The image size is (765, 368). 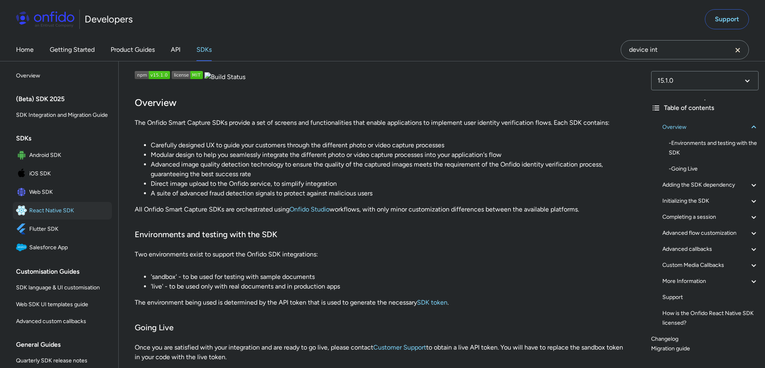 What do you see at coordinates (72, 50) in the screenshot?
I see `a: Getting Started` at bounding box center [72, 50].